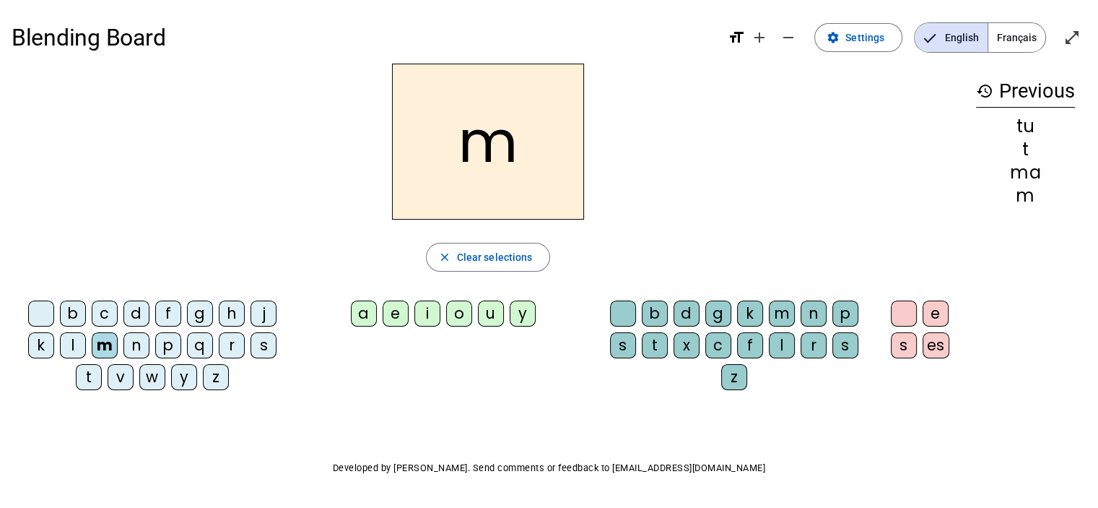 The width and height of the screenshot is (1098, 508). I want to click on div: h, so click(232, 313).